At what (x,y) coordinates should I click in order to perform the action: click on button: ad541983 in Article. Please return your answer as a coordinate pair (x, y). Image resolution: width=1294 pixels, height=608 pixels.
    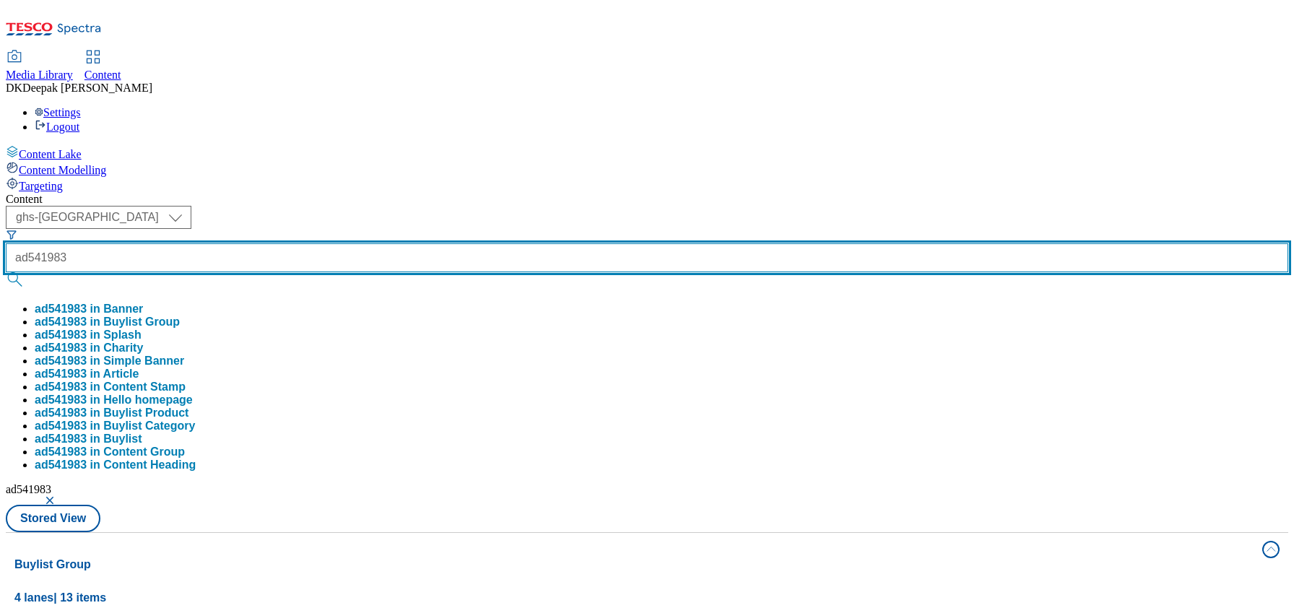
    Looking at the image, I should click on (87, 374).